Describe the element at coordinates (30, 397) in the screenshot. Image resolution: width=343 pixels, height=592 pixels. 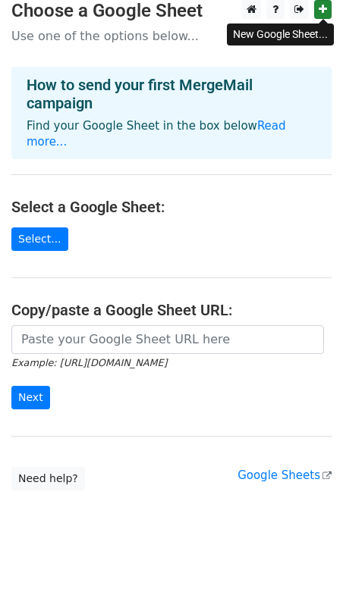
I see `input: Next` at that location.